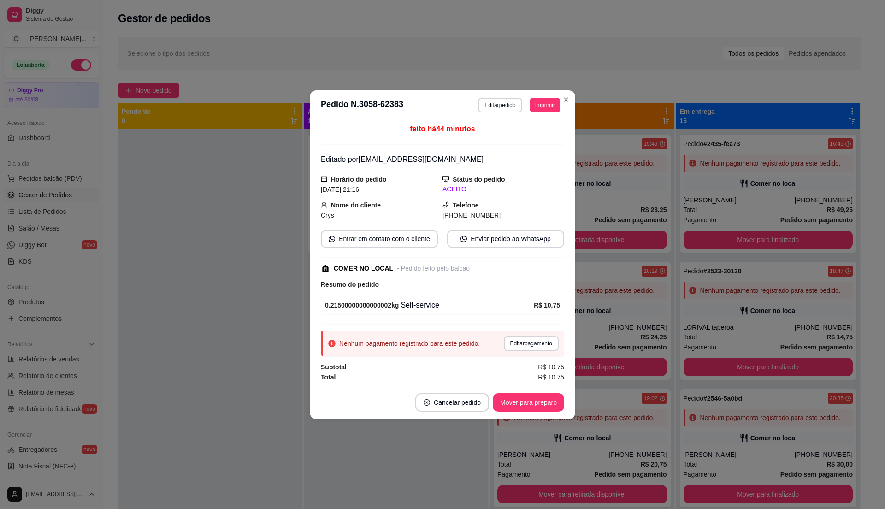 This screenshot has height=509, width=885. Describe the element at coordinates (531, 343) in the screenshot. I see `button: Editarpagamento` at that location.